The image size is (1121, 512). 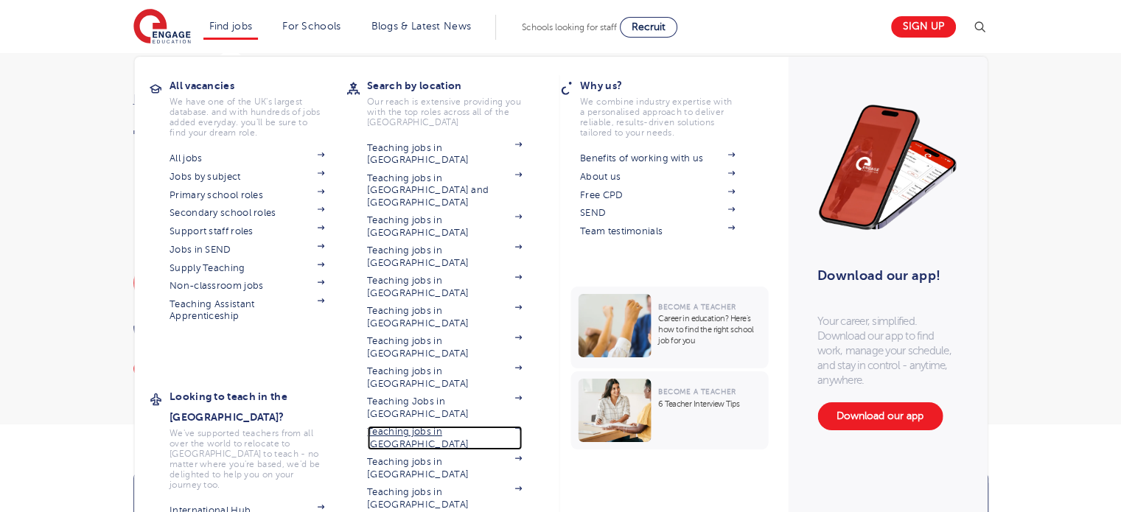 I want to click on a: All jobs, so click(x=247, y=158).